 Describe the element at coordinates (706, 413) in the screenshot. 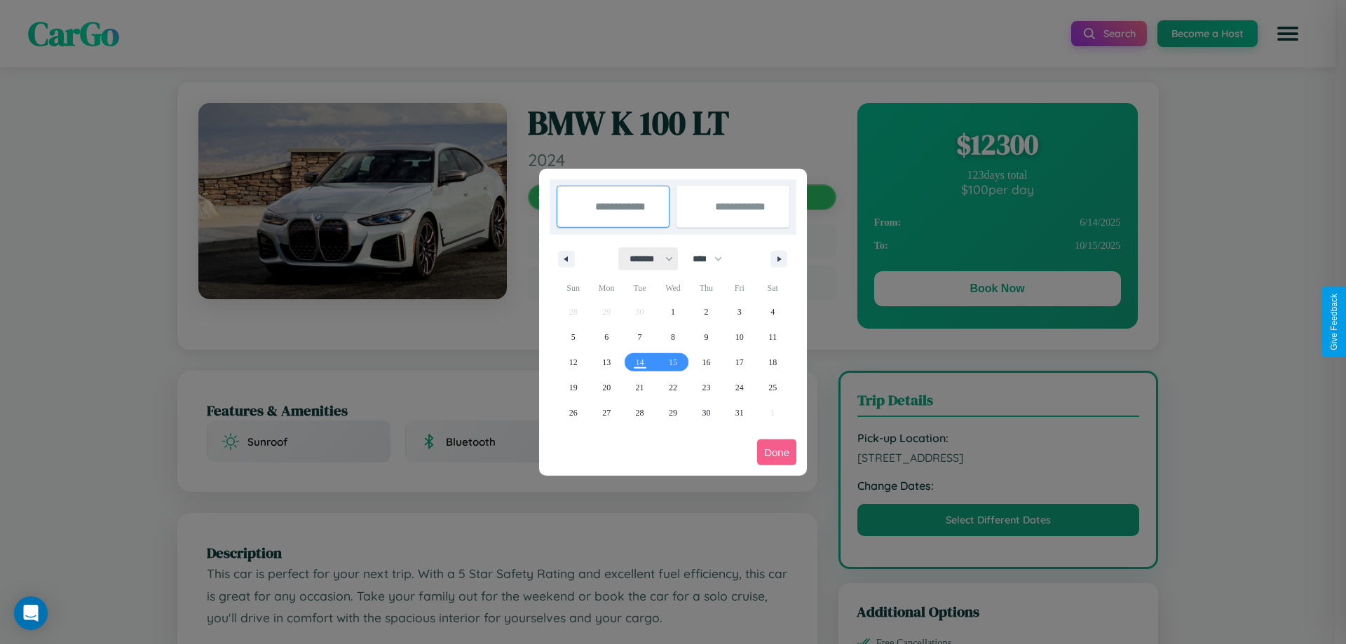

I see `span: 30` at that location.